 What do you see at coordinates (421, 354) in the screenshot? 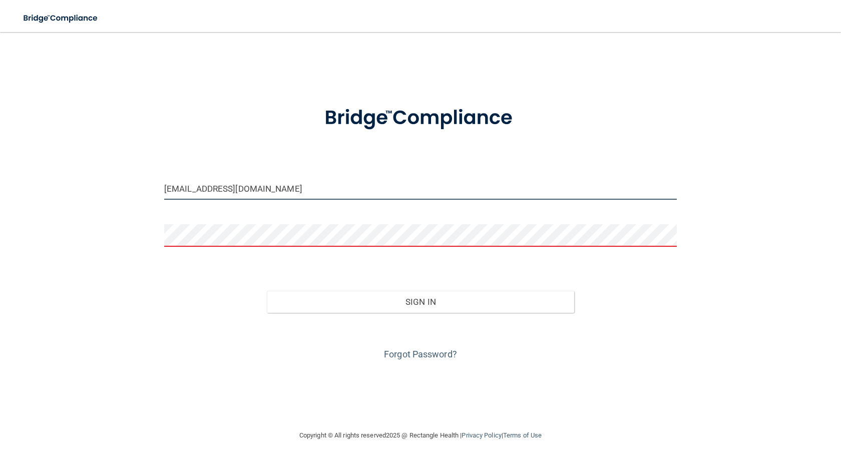
I see `a: Forgot Password?` at bounding box center [421, 354].